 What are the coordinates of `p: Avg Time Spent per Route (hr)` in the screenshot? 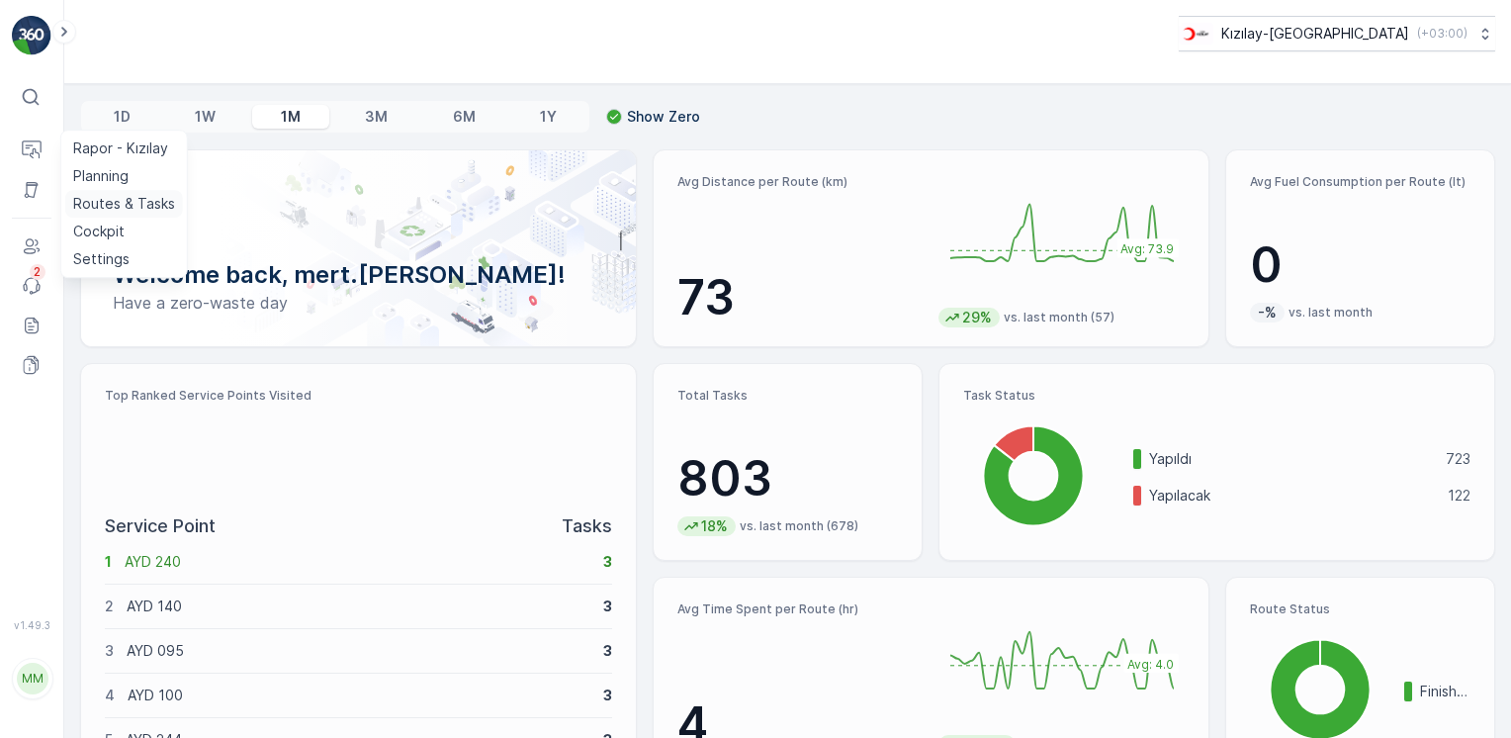 It's located at (800, 609).